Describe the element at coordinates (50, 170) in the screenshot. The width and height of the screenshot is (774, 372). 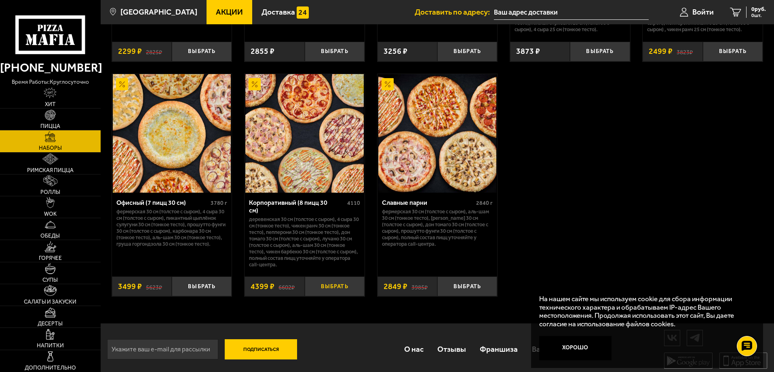
I see `span: Римская пицца` at that location.